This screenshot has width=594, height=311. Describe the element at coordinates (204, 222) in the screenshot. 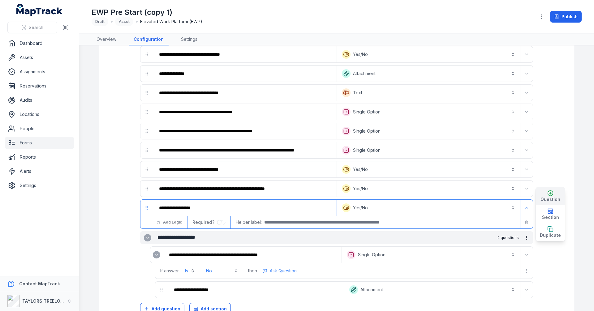

I see `span: Required?` at that location.